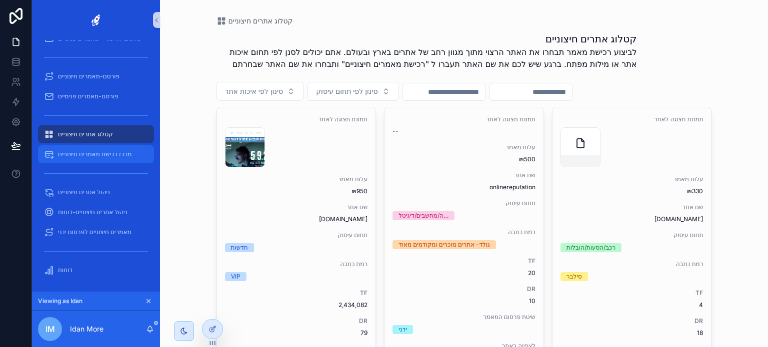  Describe the element at coordinates (464, 317) in the screenshot. I see `span: שיטת פרסום המאמר` at that location.